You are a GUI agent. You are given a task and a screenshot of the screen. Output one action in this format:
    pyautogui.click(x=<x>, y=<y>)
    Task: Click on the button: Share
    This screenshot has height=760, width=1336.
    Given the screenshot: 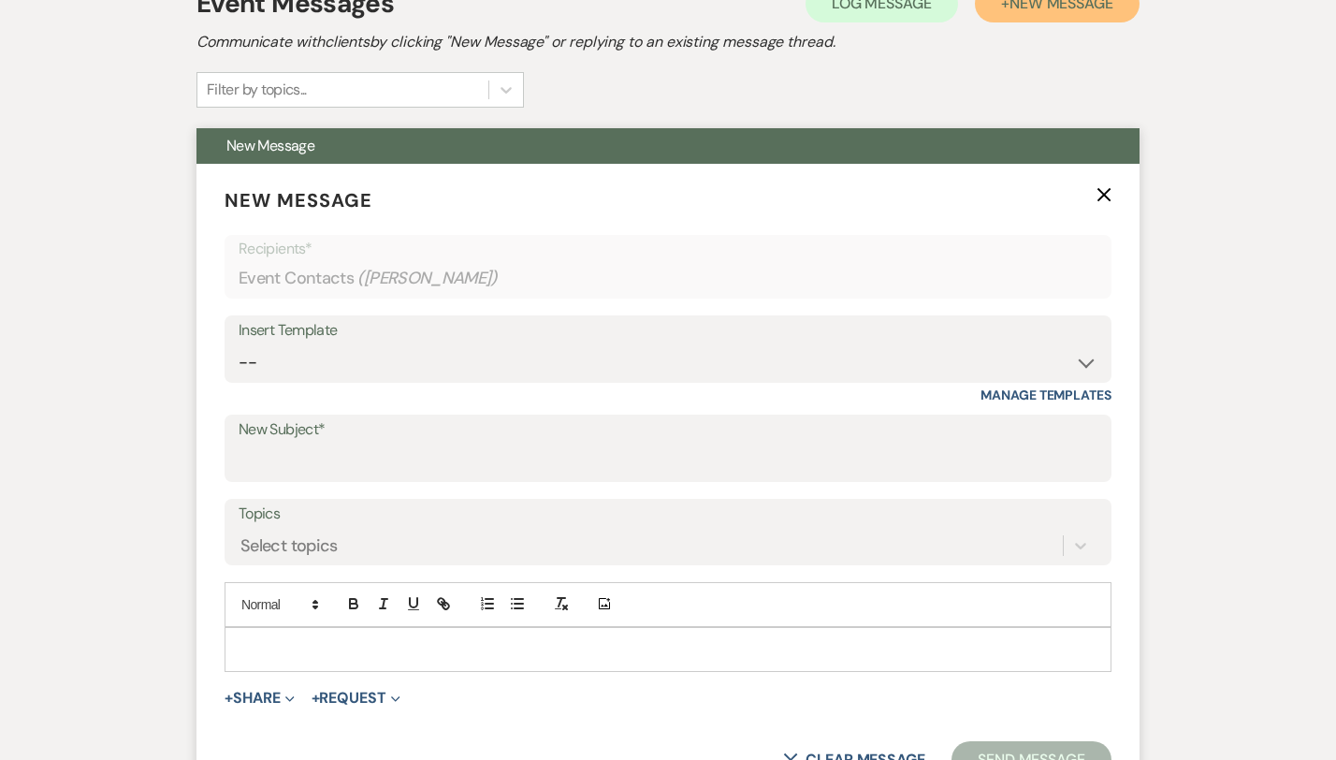 What is the action you would take?
    pyautogui.click(x=259, y=698)
    